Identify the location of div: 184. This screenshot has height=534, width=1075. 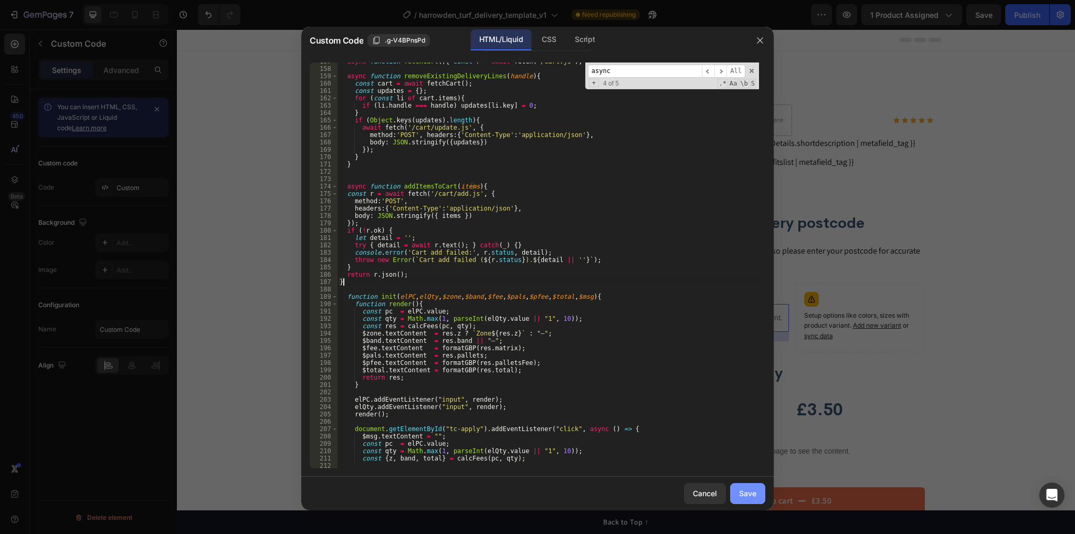
(323, 260).